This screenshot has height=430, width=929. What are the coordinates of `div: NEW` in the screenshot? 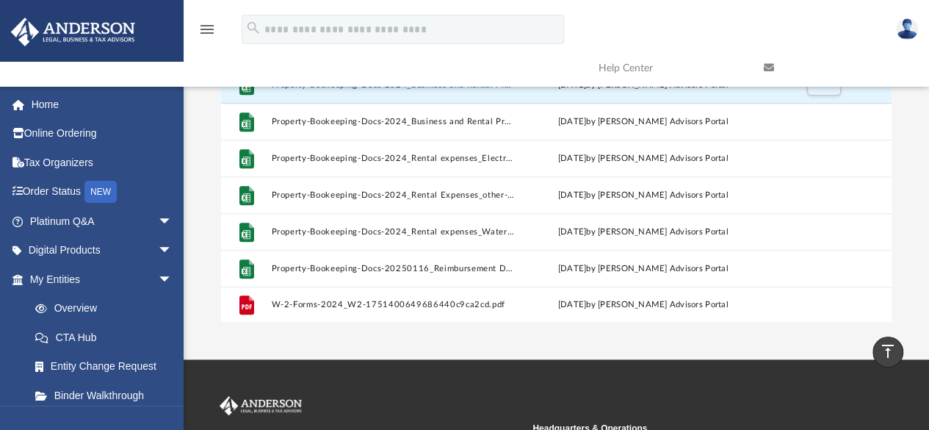 It's located at (101, 192).